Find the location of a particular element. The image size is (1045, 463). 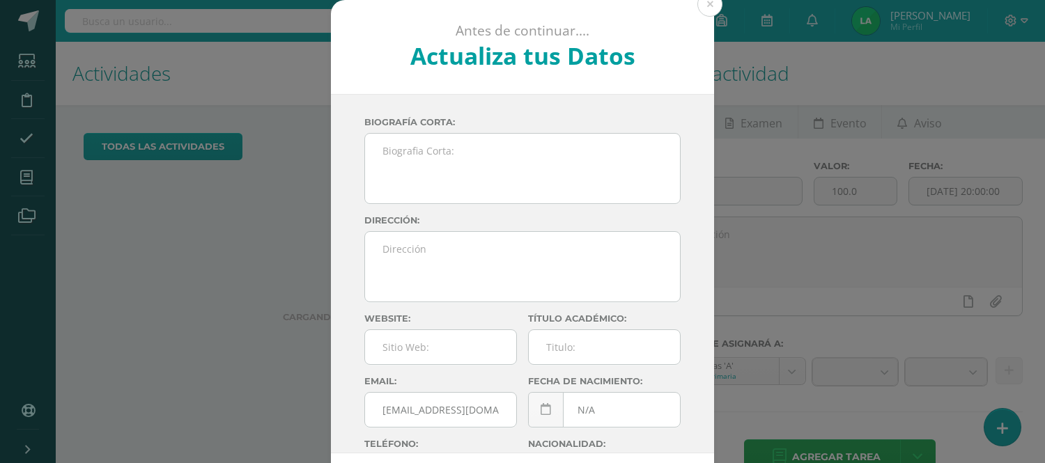

label: Biografía corta: is located at coordinates (523, 122).